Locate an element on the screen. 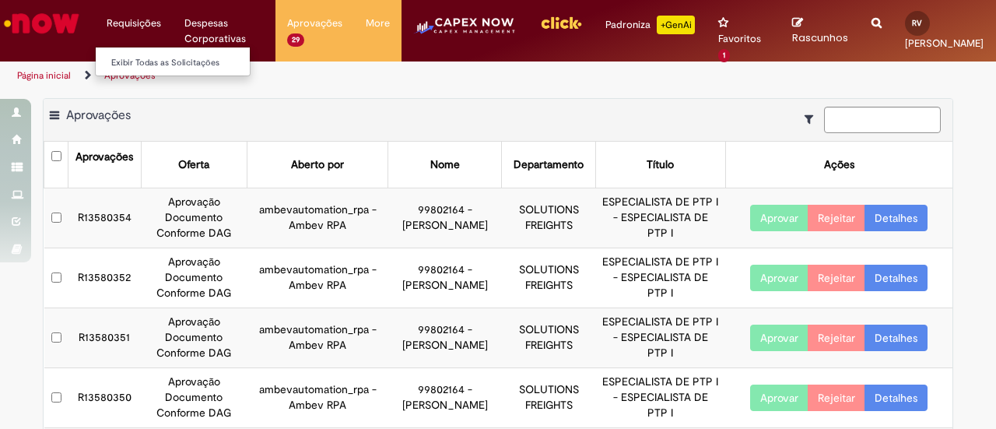  div: Ações is located at coordinates (838, 165).